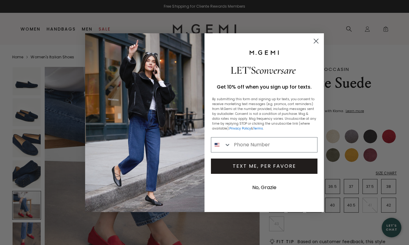  I want to click on img: 8e0fdc03-8c87-4df5-b69c-a6dfe8fe7031.jpeg, so click(145, 123).